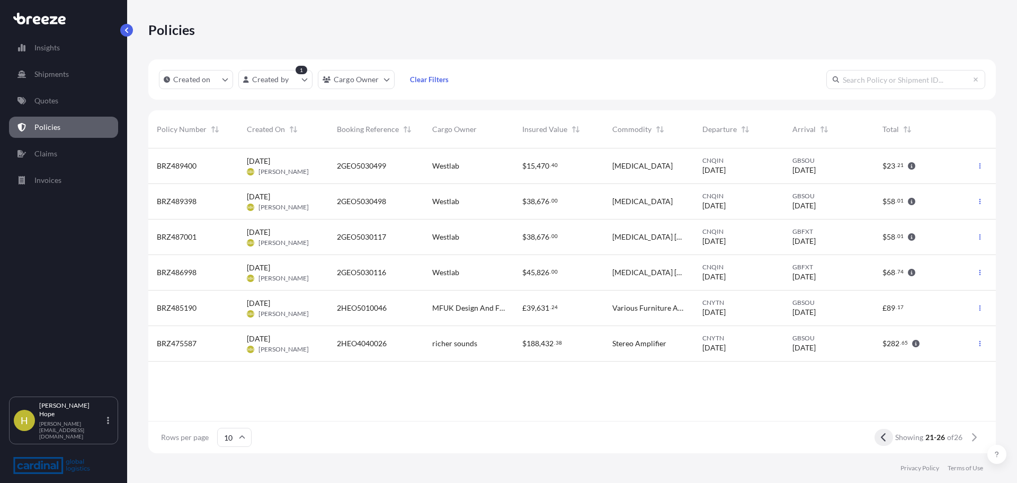  What do you see at coordinates (555, 307) in the screenshot?
I see `span: 24` at bounding box center [555, 307].